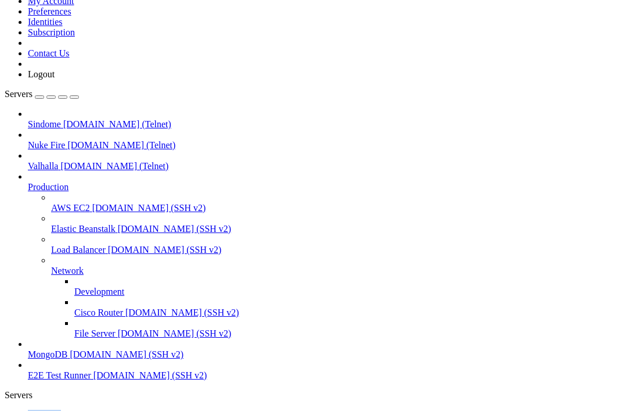 The image size is (627, 411). What do you see at coordinates (325, 187) in the screenshot?
I see `a: Production` at bounding box center [325, 187].